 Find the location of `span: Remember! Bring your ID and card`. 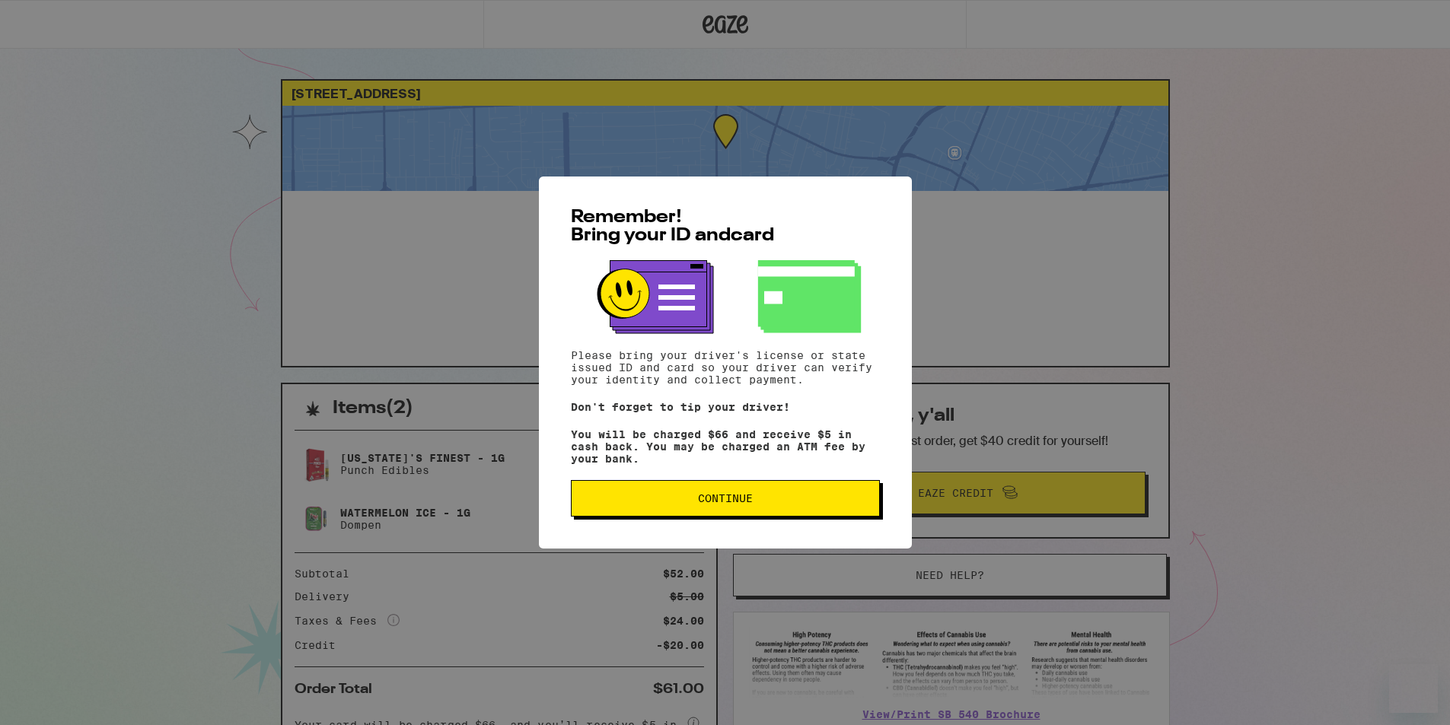

span: Remember! Bring your ID and card is located at coordinates (672, 227).